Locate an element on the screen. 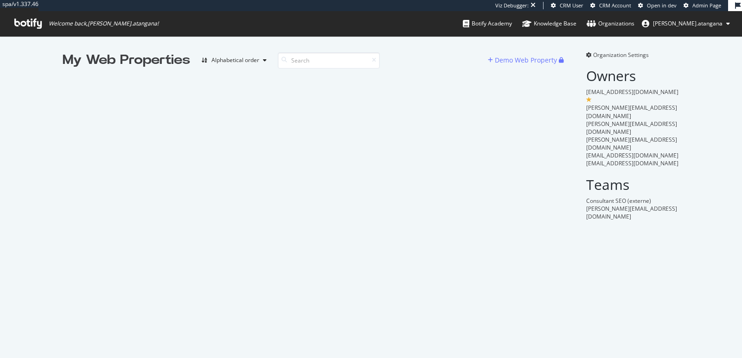  div: Organizations is located at coordinates (610, 24).